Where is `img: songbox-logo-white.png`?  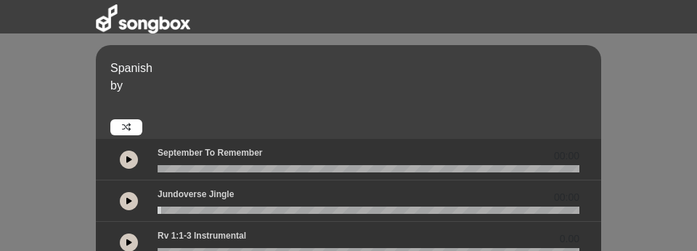 img: songbox-logo-white.png is located at coordinates (143, 19).